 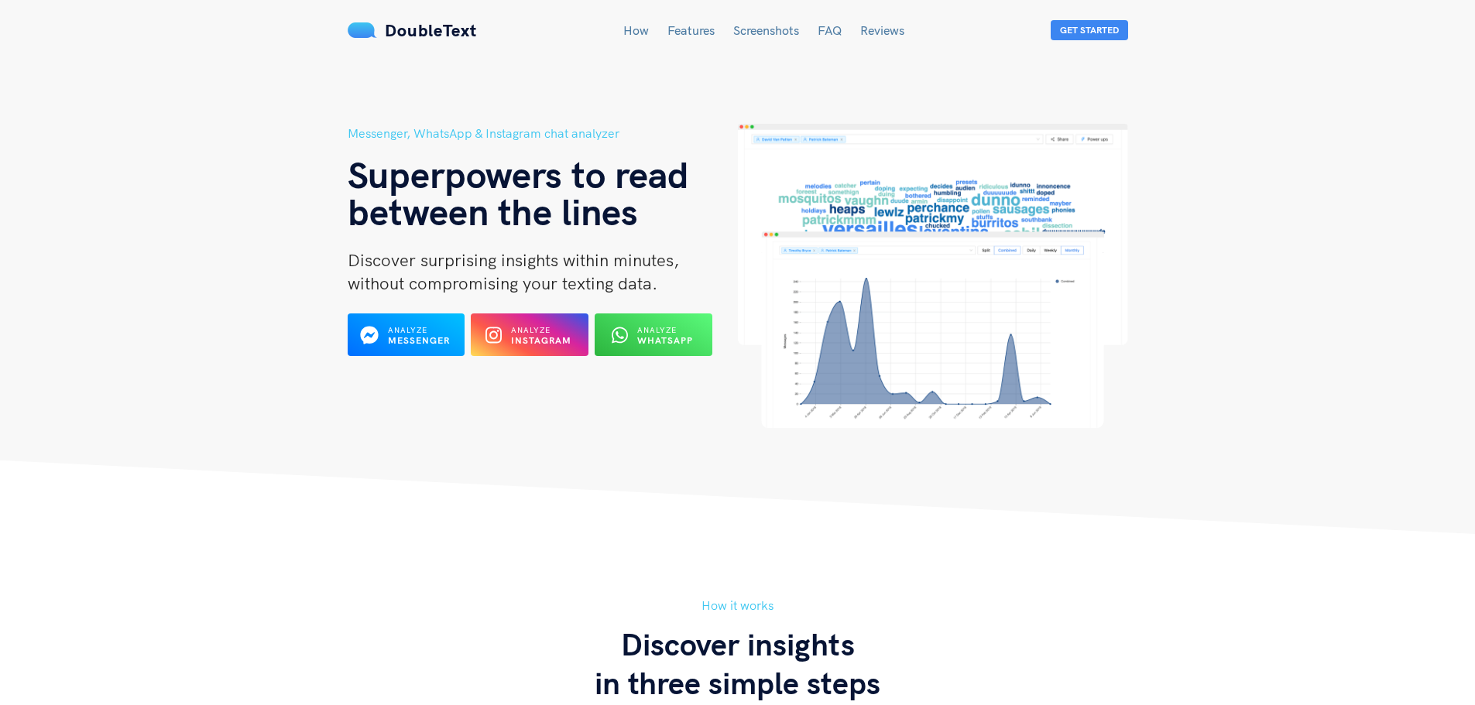 I want to click on button: Analyze WhatsApp, so click(x=653, y=334).